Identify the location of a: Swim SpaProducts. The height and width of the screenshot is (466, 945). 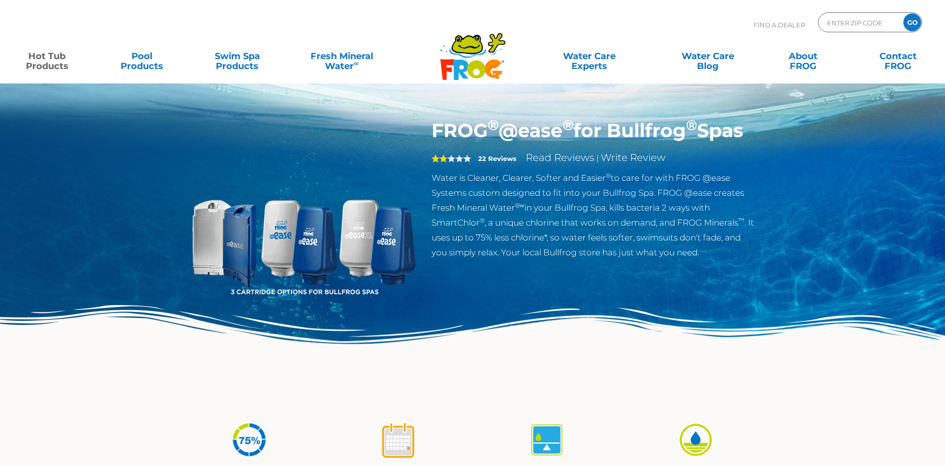
(237, 56).